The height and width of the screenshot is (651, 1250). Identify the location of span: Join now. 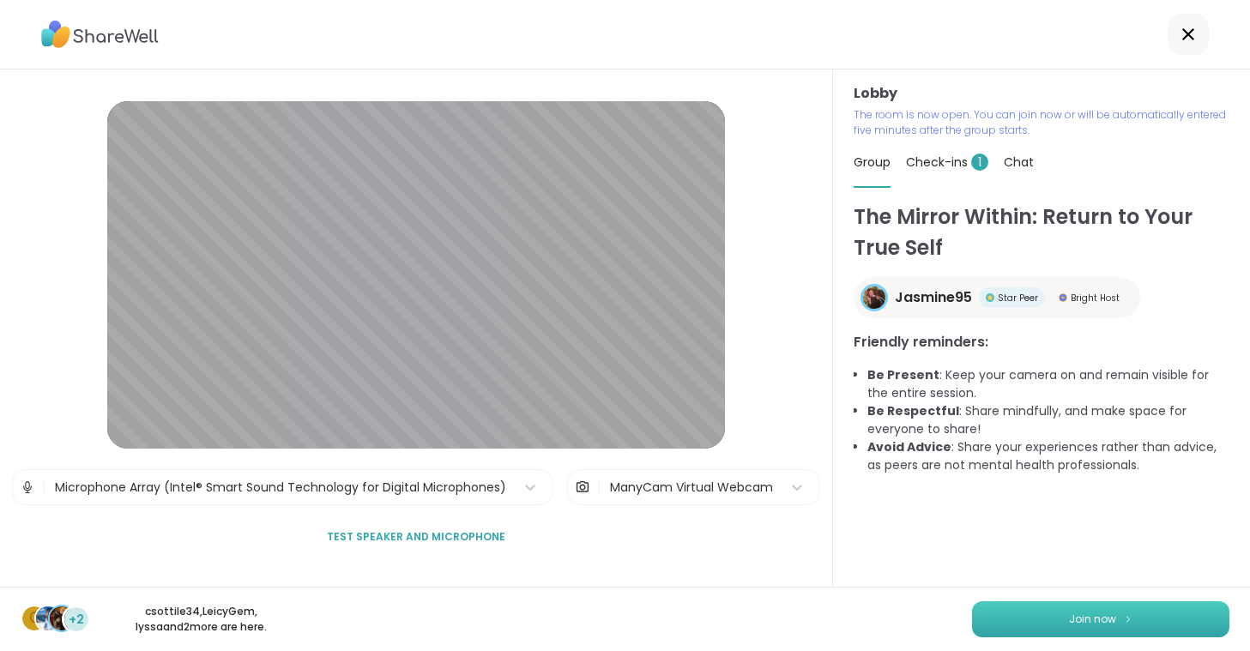
(1093, 620).